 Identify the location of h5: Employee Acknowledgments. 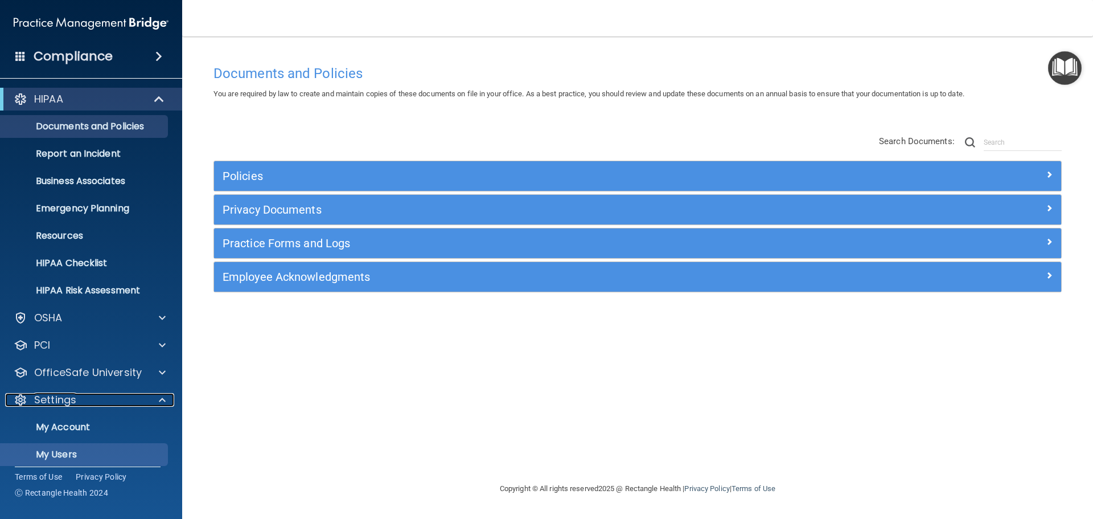
(532, 277).